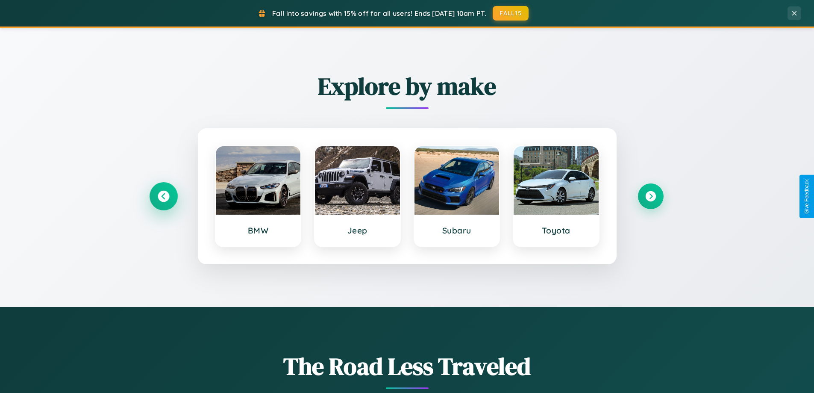 Image resolution: width=814 pixels, height=393 pixels. What do you see at coordinates (511, 13) in the screenshot?
I see `button: FALL15` at bounding box center [511, 13].